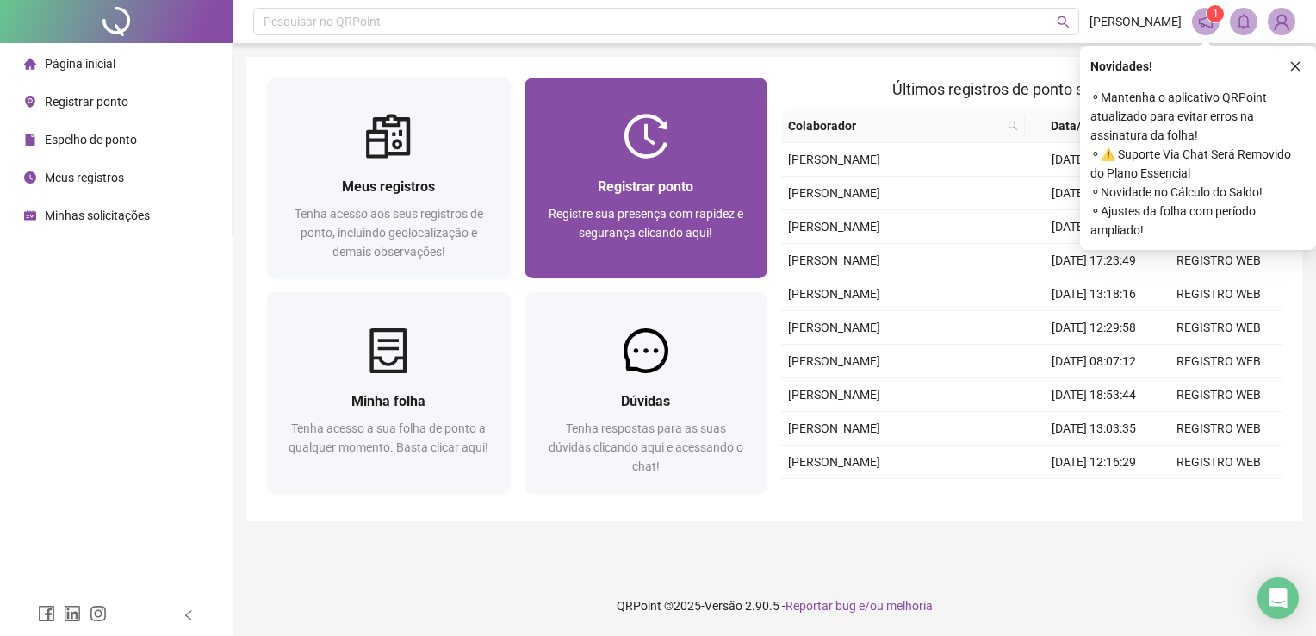 This screenshot has width=1316, height=636. I want to click on div: Open Intercom Messenger, so click(1278, 598).